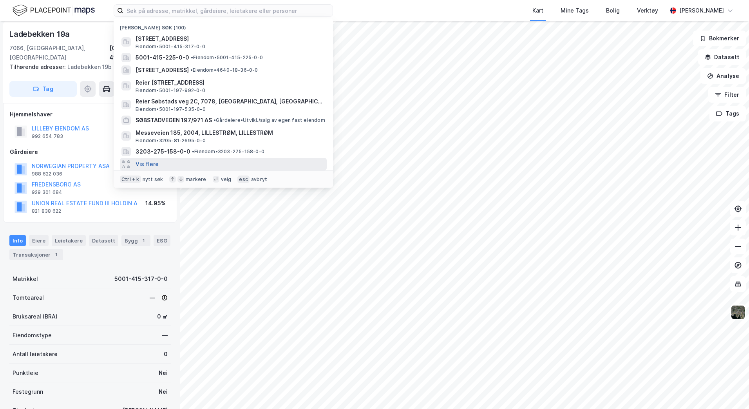  What do you see at coordinates (87, 67) in the screenshot?
I see `div: Ladebekken 19b` at bounding box center [87, 67].